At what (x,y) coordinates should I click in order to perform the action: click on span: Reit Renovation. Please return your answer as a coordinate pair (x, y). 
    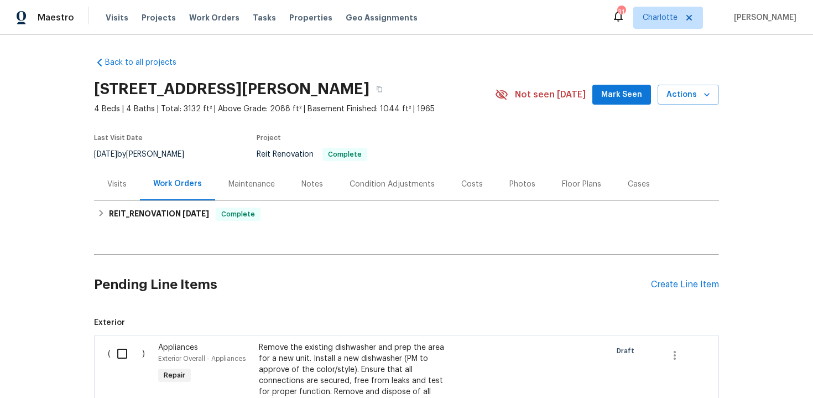
    Looking at the image, I should click on (312, 154).